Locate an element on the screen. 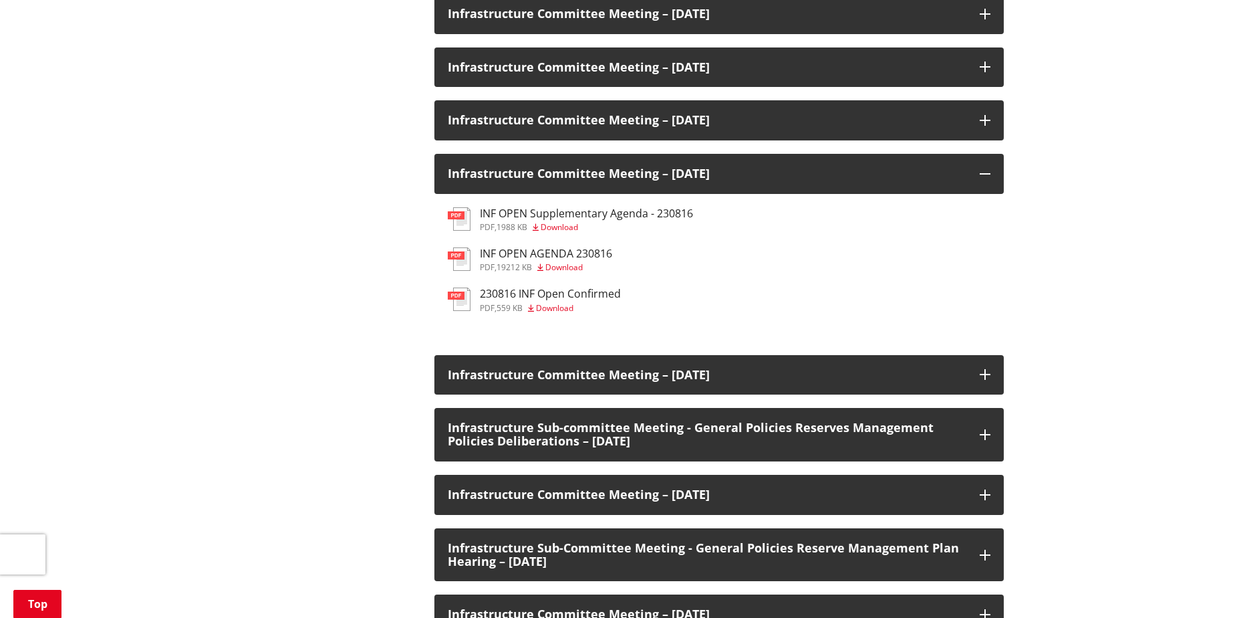  h3: 230816 INF Open Confirmed is located at coordinates (550, 293).